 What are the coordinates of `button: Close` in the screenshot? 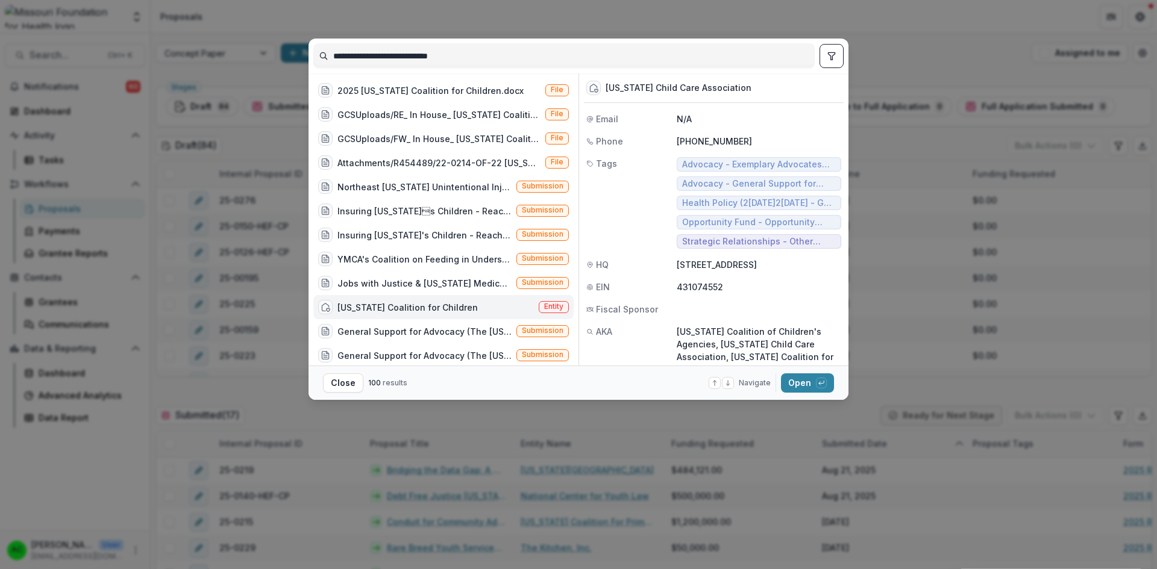 It's located at (343, 383).